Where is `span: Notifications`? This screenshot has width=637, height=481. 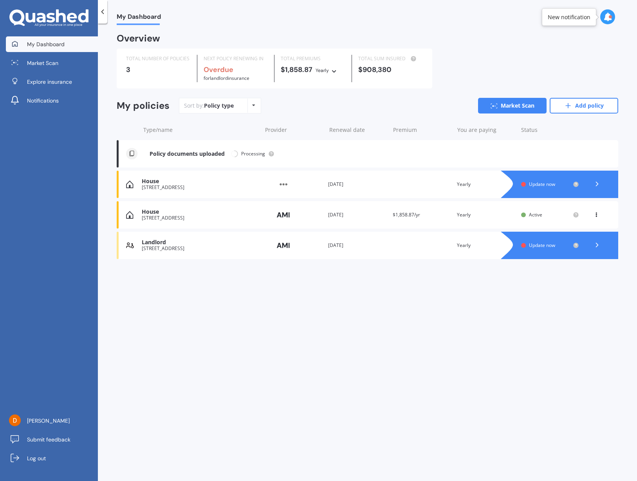
span: Notifications is located at coordinates (43, 101).